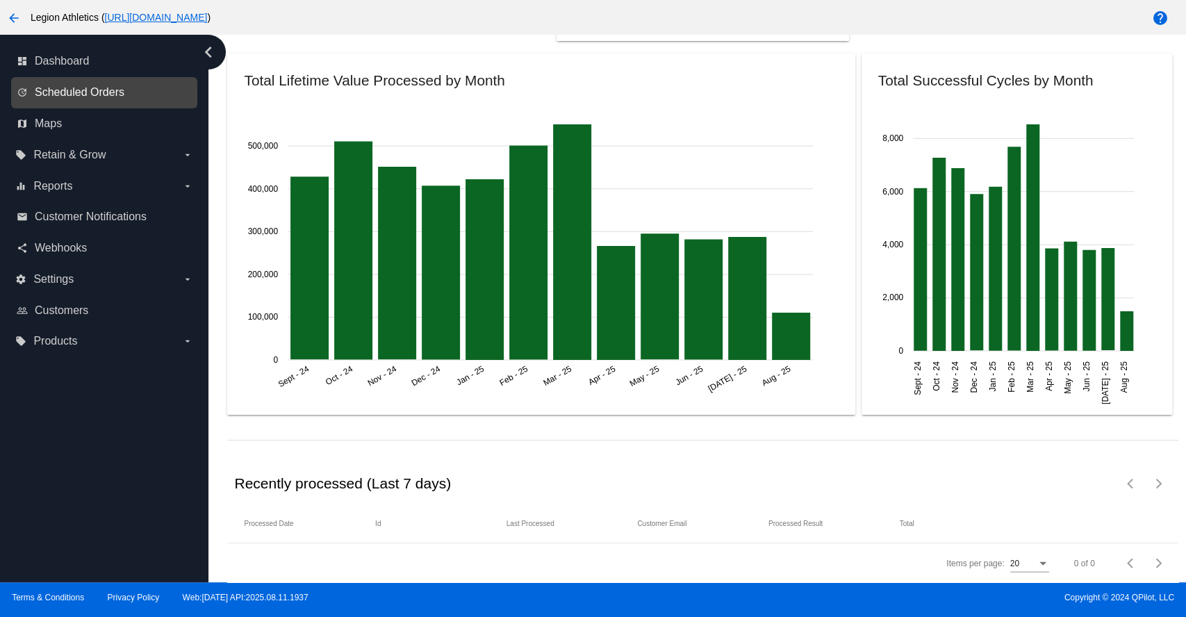 The image size is (1186, 617). I want to click on span: Dashboard, so click(62, 61).